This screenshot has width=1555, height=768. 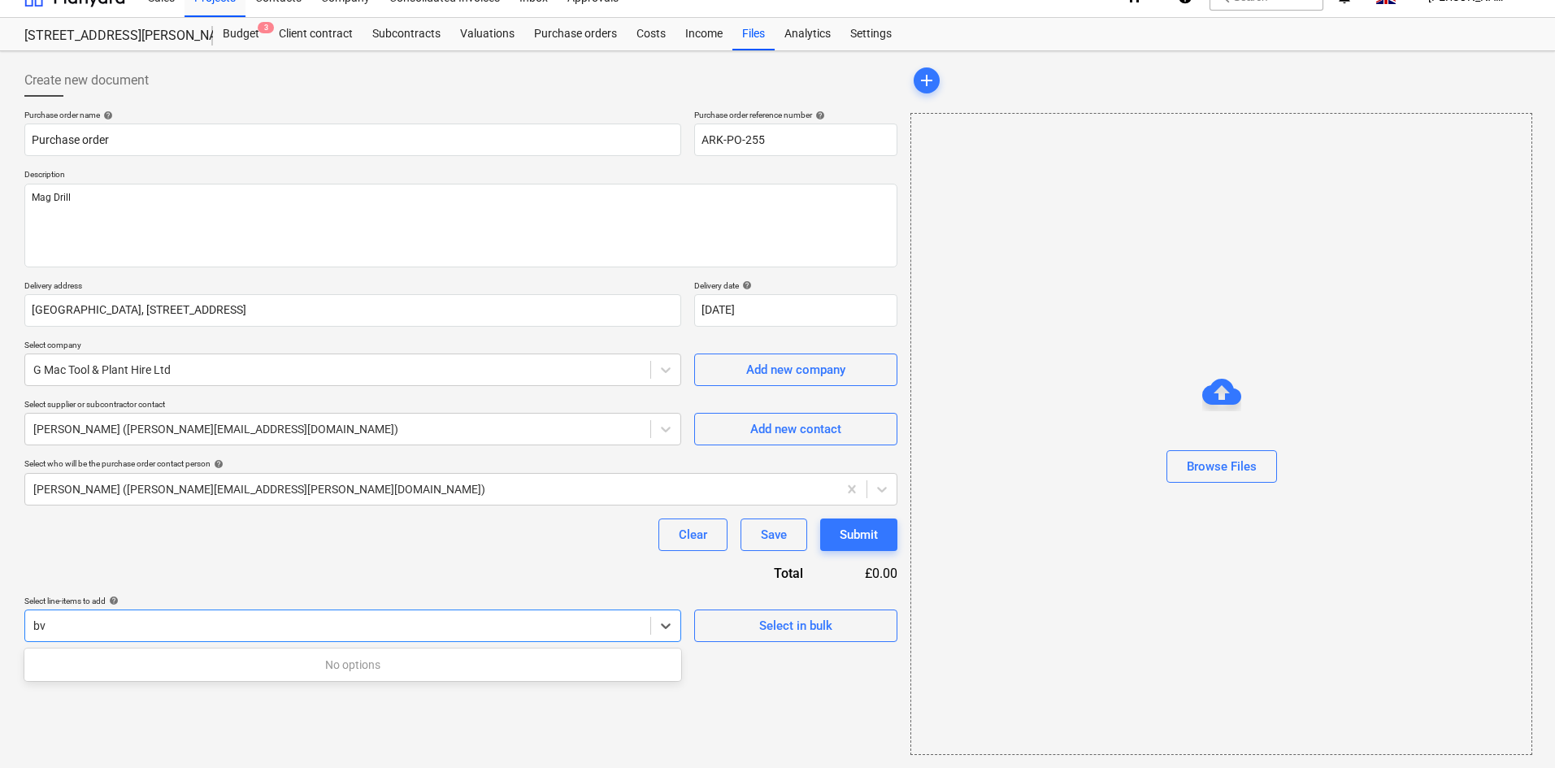 I want to click on div: Select line-items to add, so click(x=353, y=601).